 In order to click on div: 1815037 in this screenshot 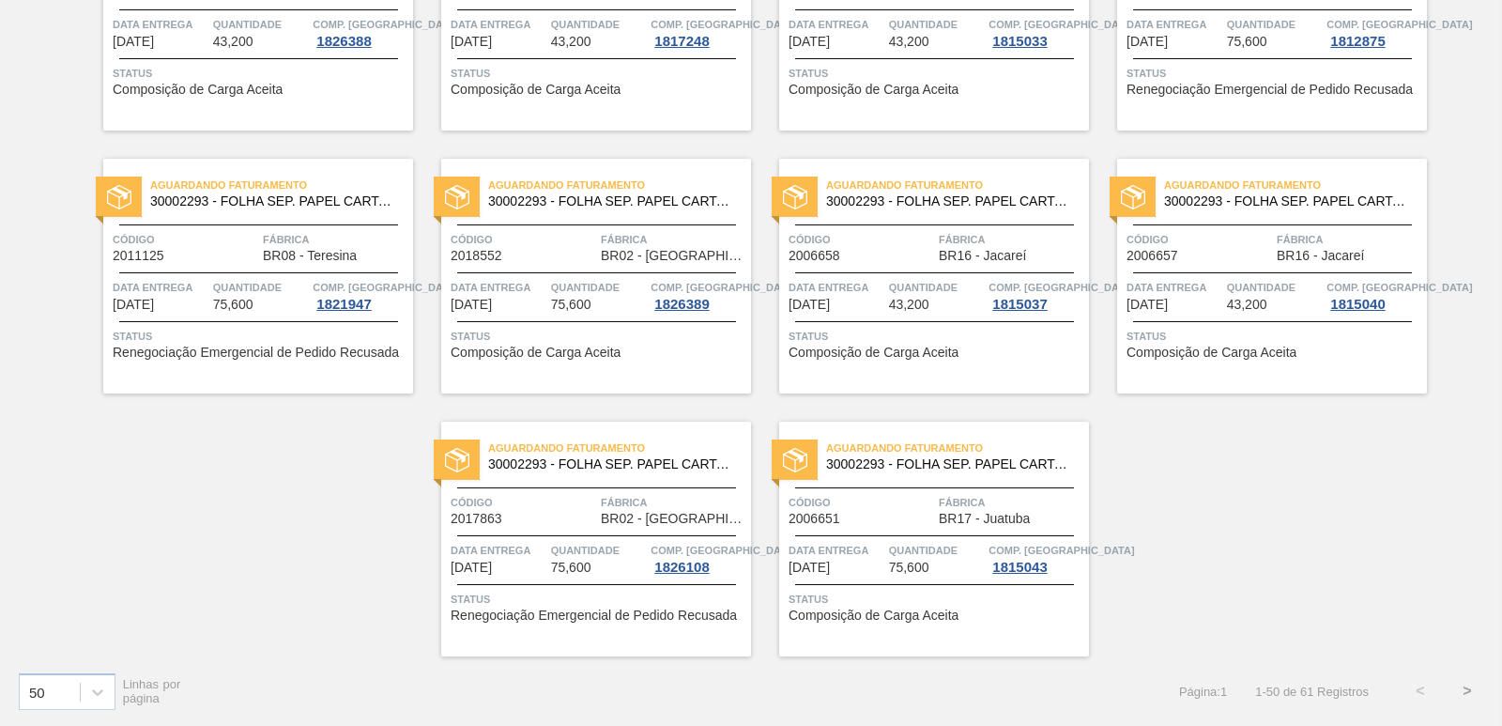, I will do `click(1020, 304)`.